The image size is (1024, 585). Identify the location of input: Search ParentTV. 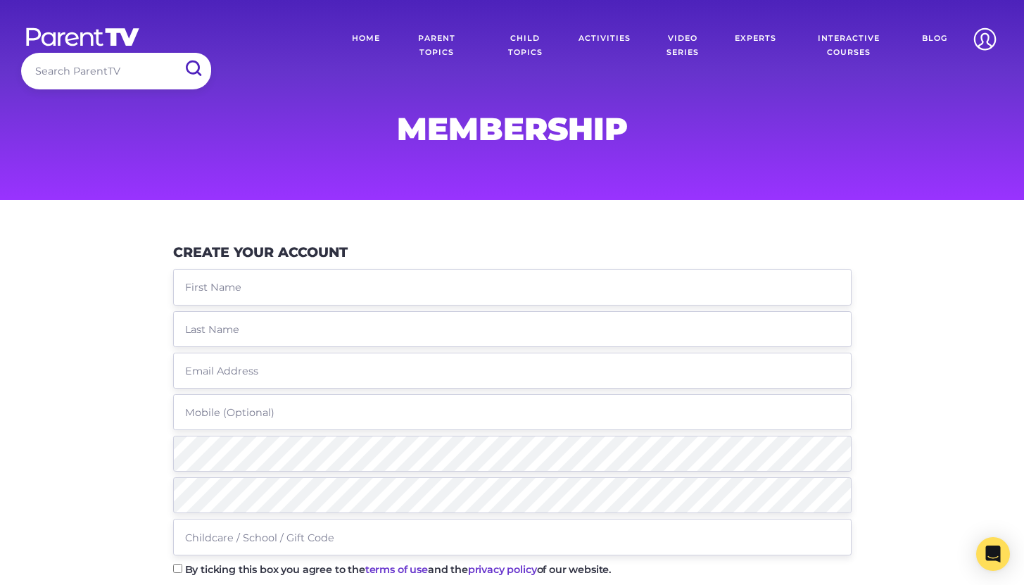
(116, 70).